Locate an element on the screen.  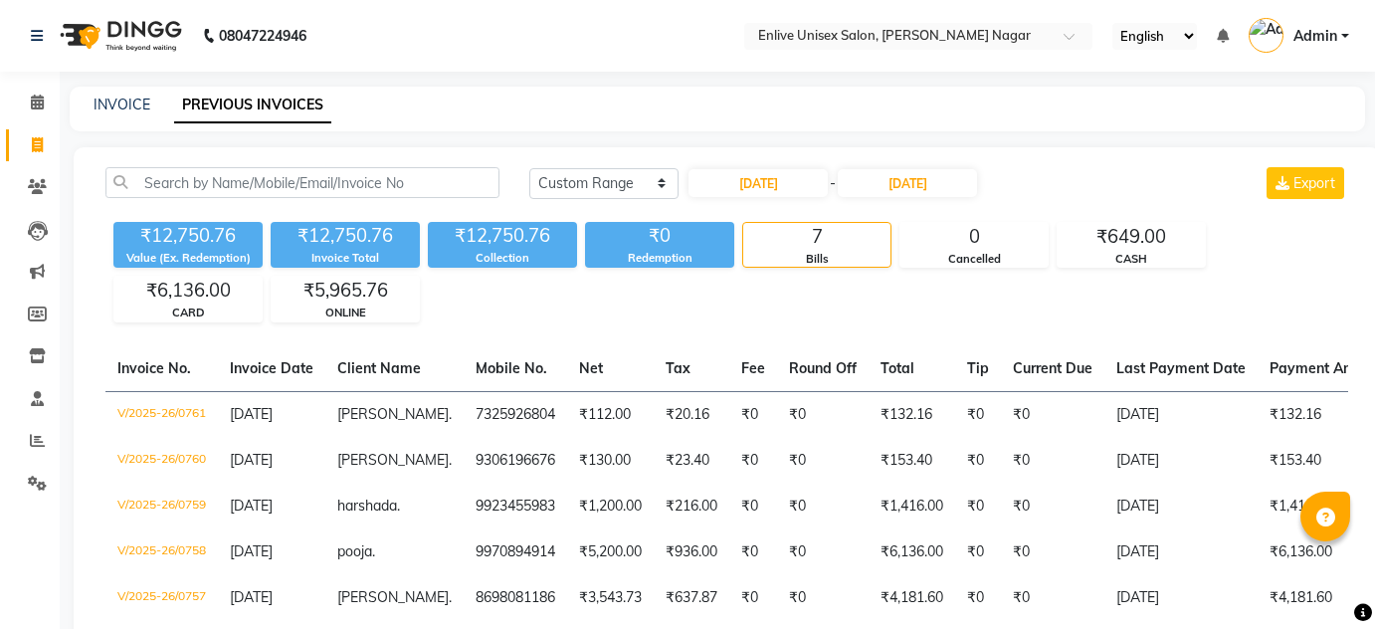
div: 7 is located at coordinates (817, 237).